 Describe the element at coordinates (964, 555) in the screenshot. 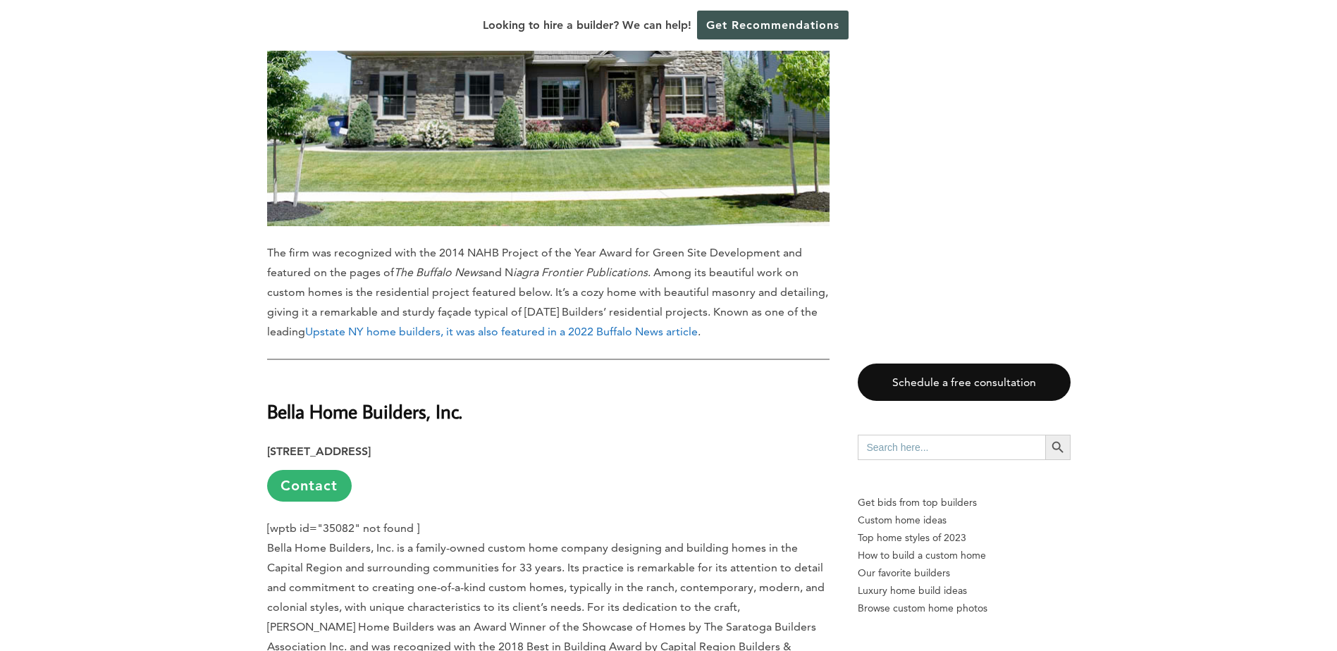

I see `a: How to build a custom home` at that location.